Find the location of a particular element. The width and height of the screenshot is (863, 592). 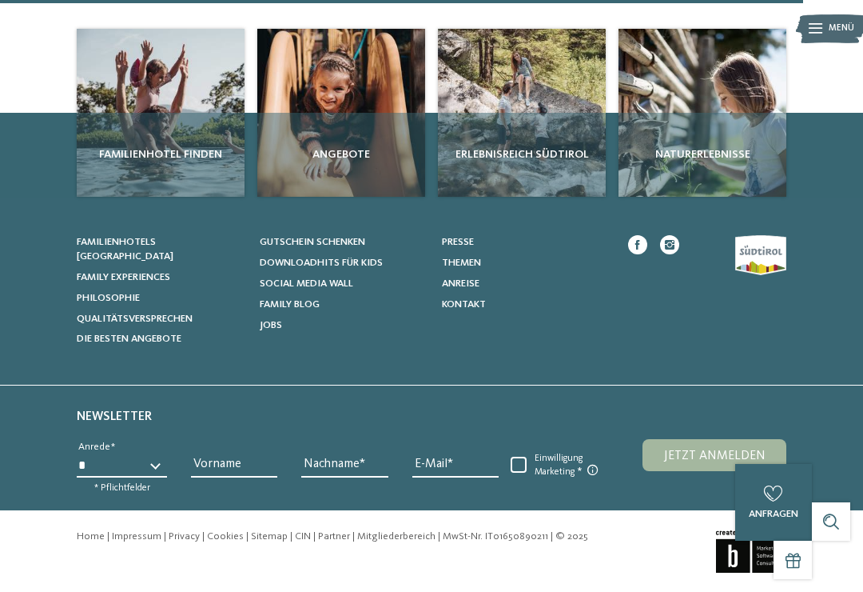

span: Familienhotel finden is located at coordinates (161, 154).